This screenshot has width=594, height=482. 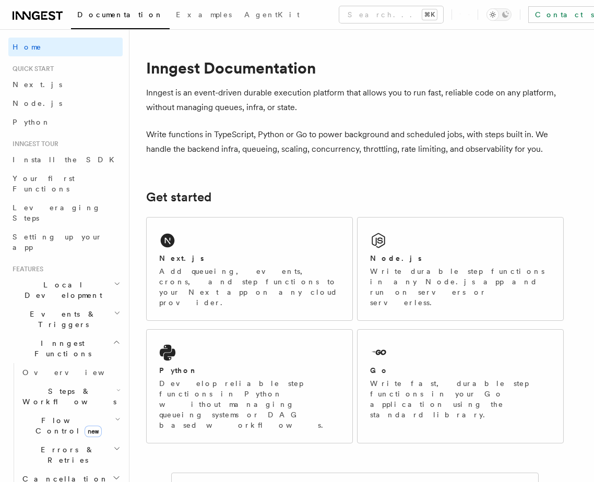 What do you see at coordinates (396, 258) in the screenshot?
I see `h2: Node.js` at bounding box center [396, 258].